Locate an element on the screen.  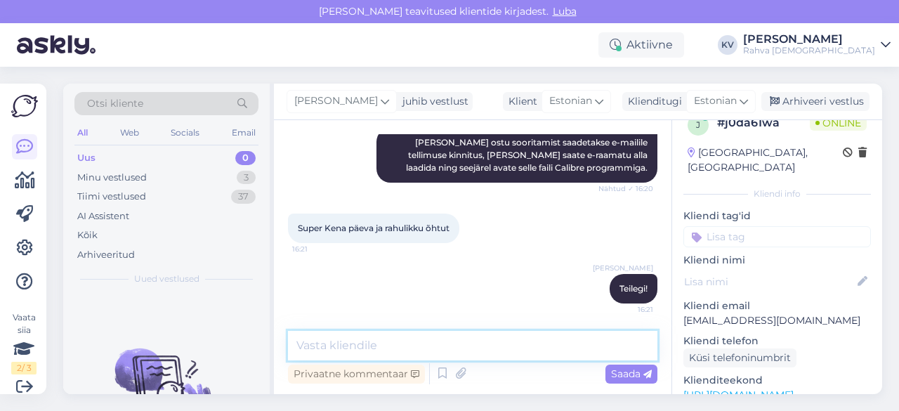
span: Otsi kliente is located at coordinates (115, 103).